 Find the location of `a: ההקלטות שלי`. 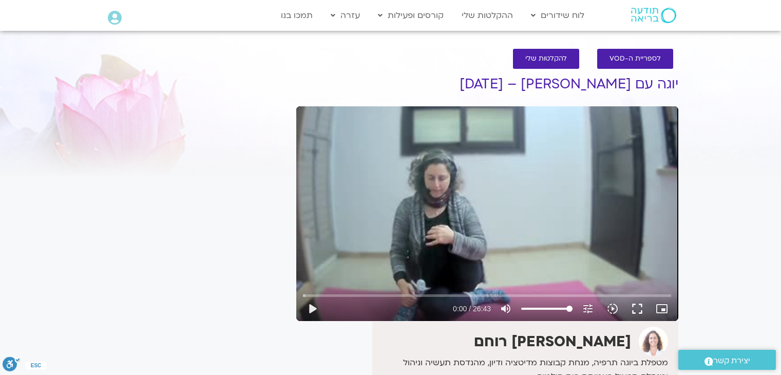

a: ההקלטות שלי is located at coordinates (487, 15).